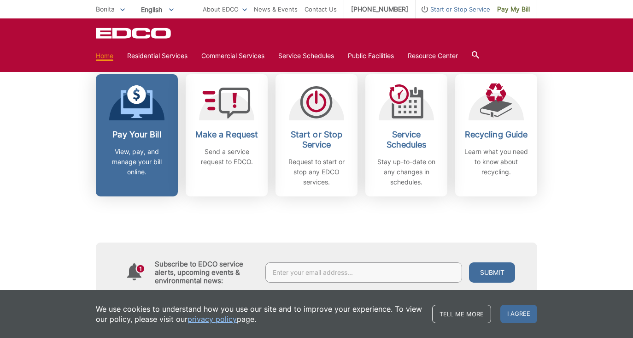  I want to click on p: Send a service request to EDCO., so click(227, 157).